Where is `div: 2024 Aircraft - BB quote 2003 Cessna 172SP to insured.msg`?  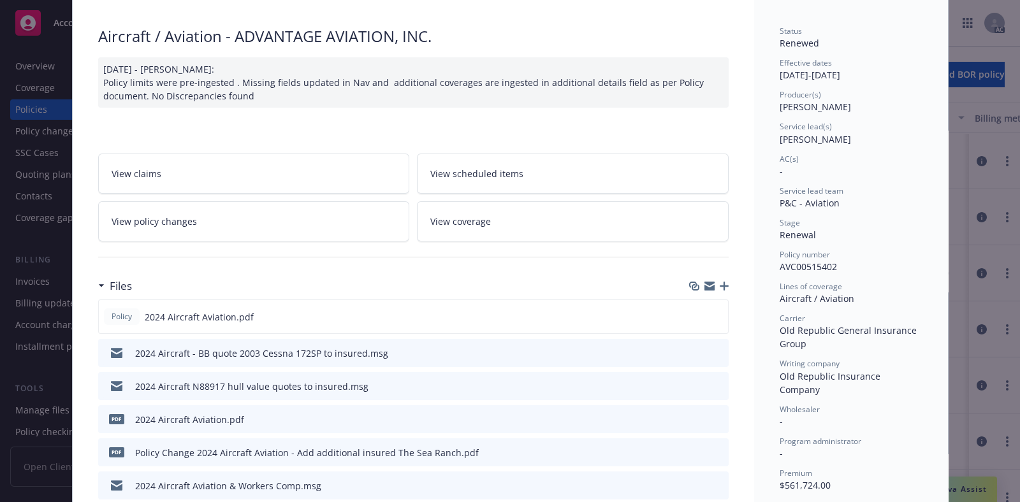 div: 2024 Aircraft - BB quote 2003 Cessna 172SP to insured.msg is located at coordinates (261, 353).